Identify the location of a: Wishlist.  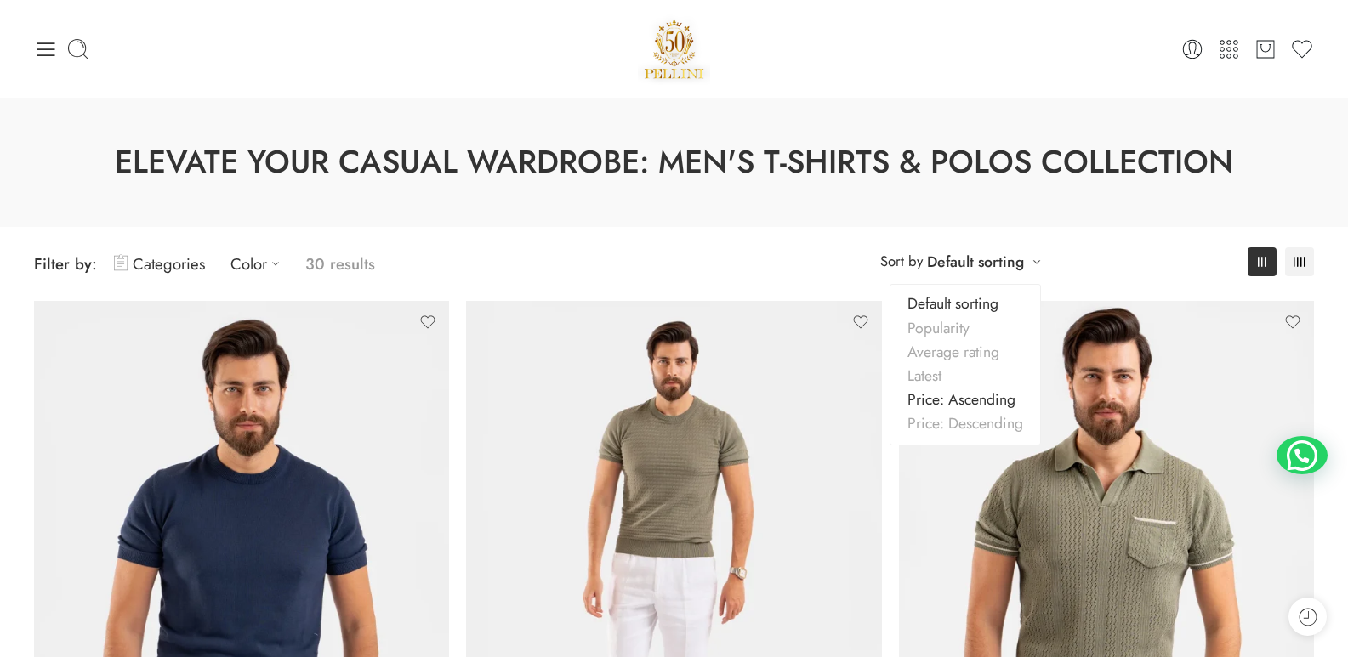
(1302, 49).